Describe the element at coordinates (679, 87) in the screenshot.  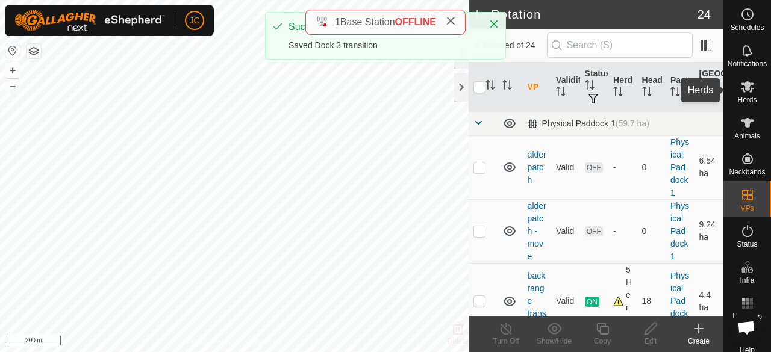
I see `th: Pasture` at that location.